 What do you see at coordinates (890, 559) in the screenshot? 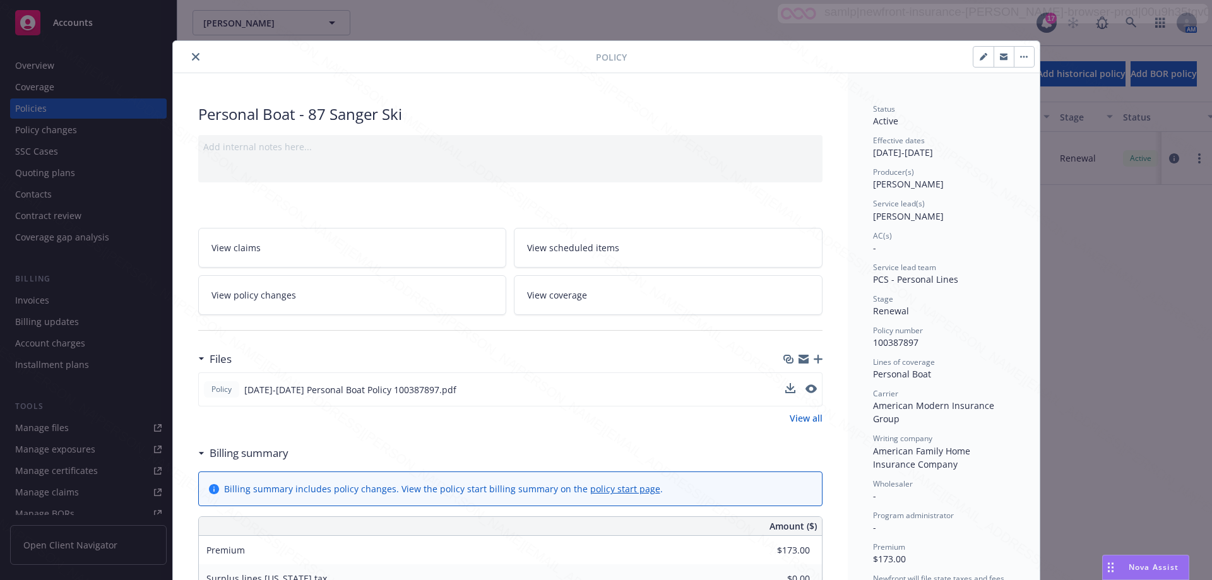
I see `span: $173.00` at bounding box center [890, 559].